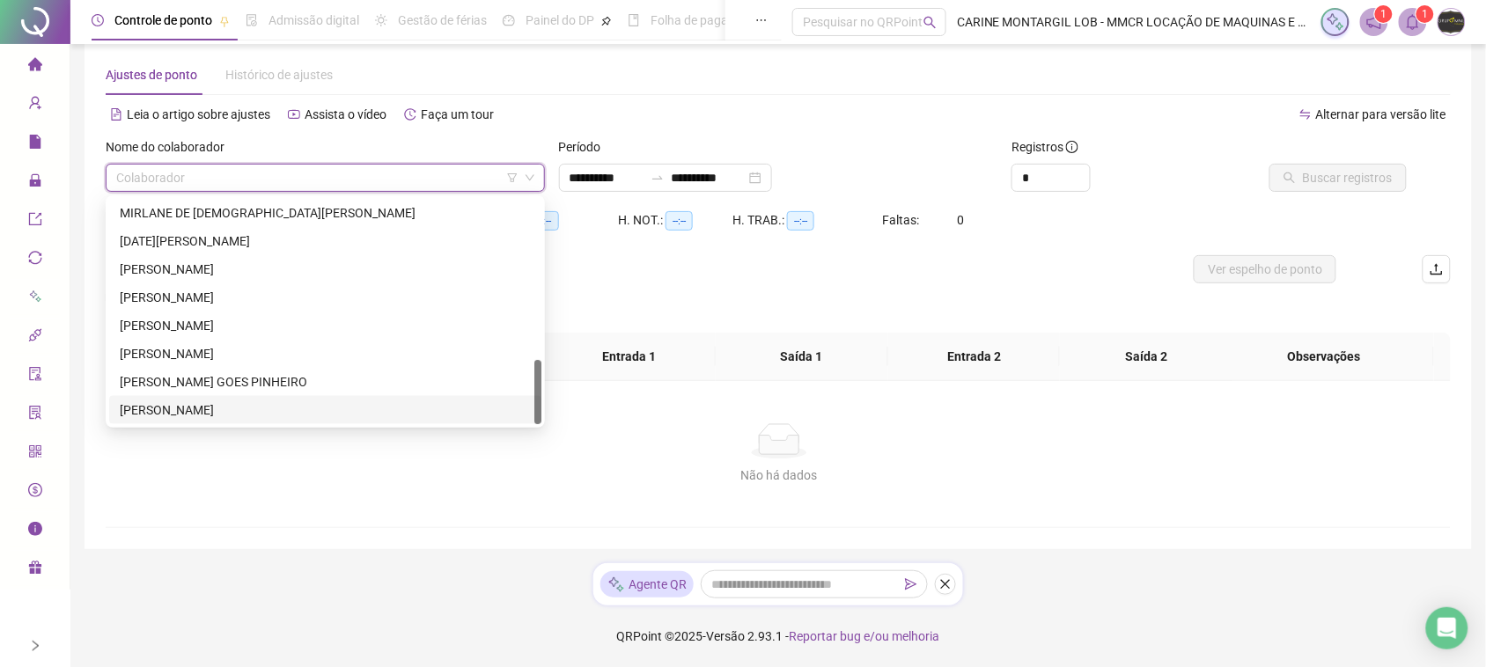 This screenshot has width=1486, height=667. Describe the element at coordinates (279, 75) in the screenshot. I see `span: Histórico de ajustes` at that location.